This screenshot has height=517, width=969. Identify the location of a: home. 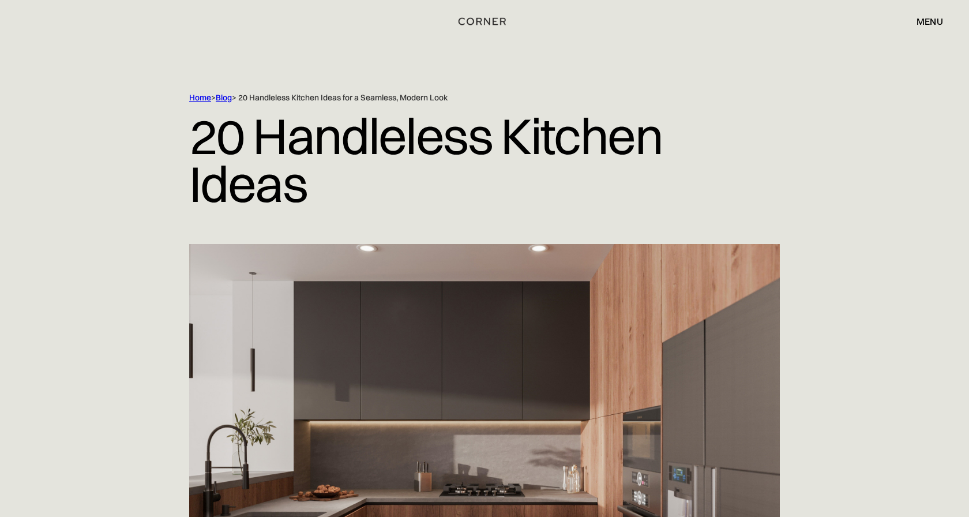
(484, 21).